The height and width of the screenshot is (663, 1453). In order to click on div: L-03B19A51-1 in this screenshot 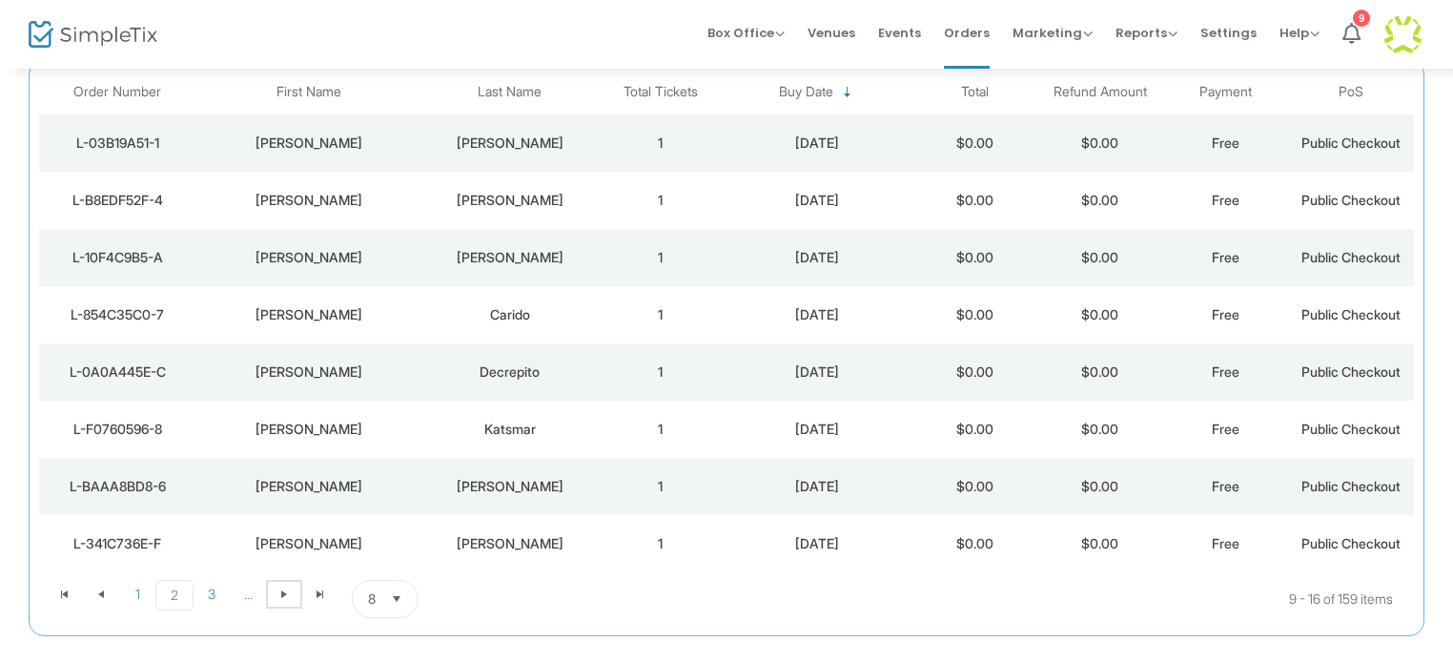, I will do `click(117, 143)`.